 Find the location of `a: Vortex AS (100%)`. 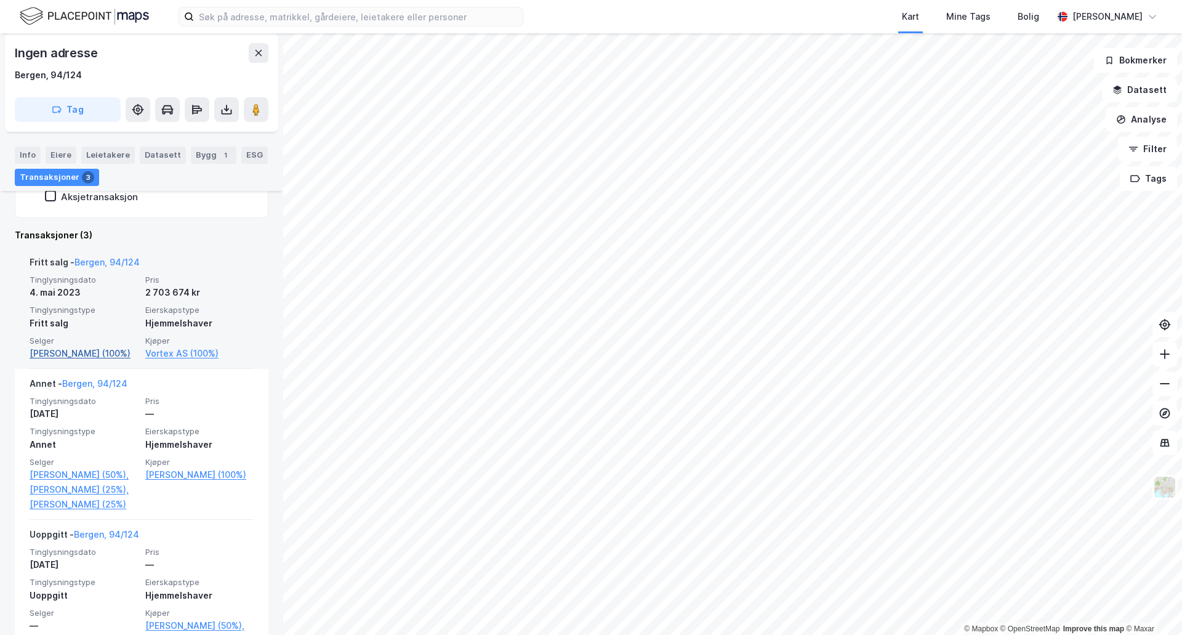

a: Vortex AS (100%) is located at coordinates (199, 353).